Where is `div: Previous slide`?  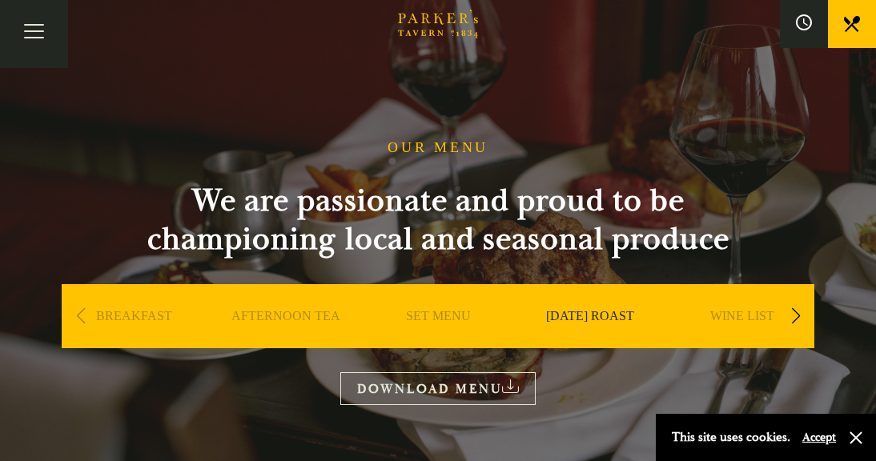 div: Previous slide is located at coordinates (80, 316).